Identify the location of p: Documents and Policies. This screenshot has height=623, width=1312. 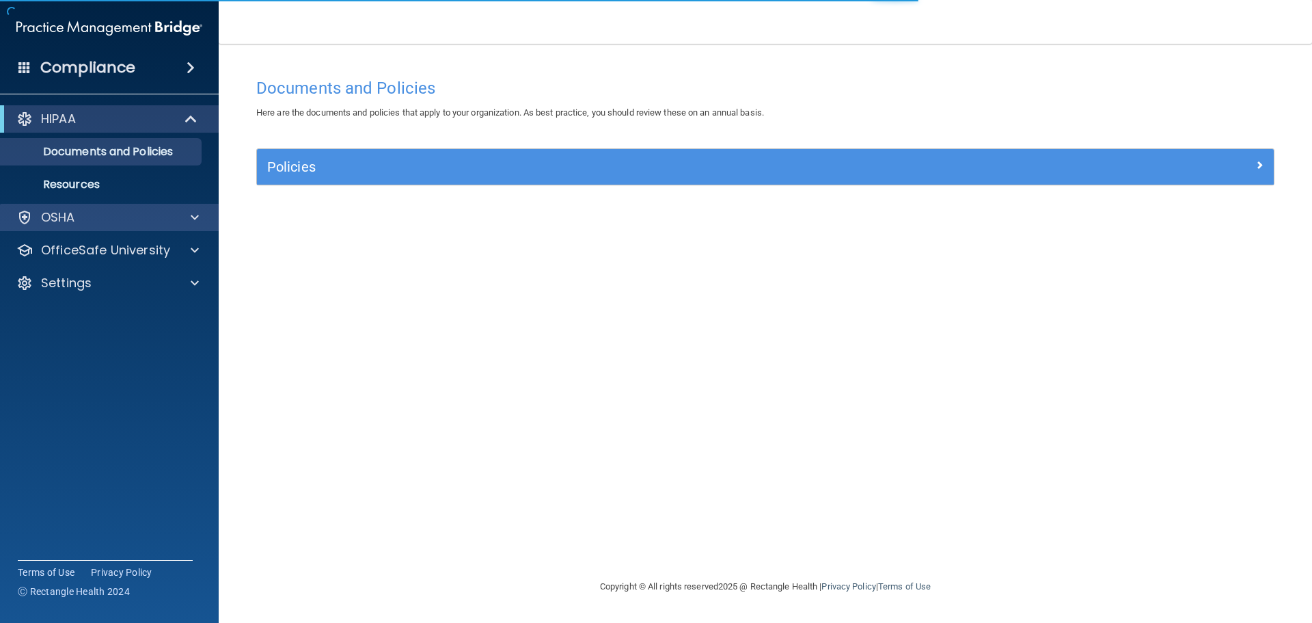
(102, 152).